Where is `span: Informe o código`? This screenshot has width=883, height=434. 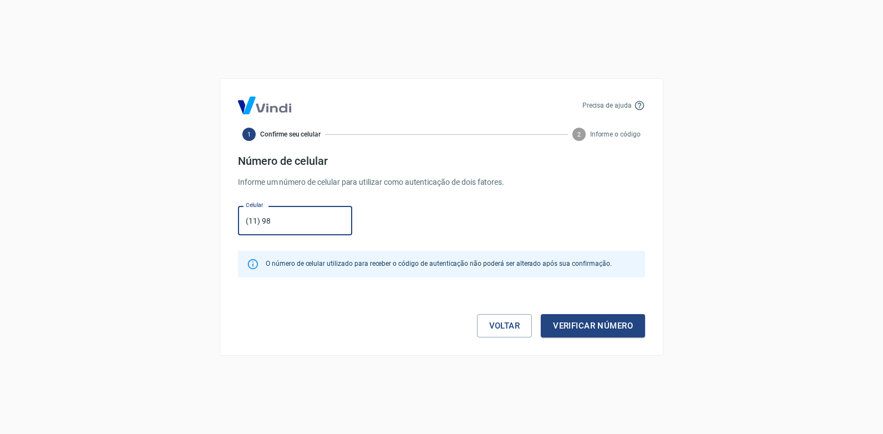 span: Informe o código is located at coordinates (615, 134).